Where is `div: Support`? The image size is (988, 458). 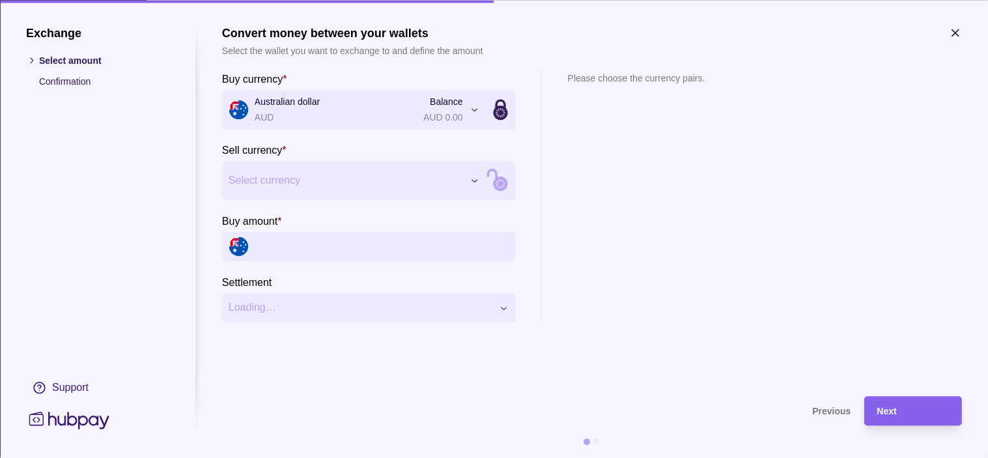
div: Support is located at coordinates (70, 387).